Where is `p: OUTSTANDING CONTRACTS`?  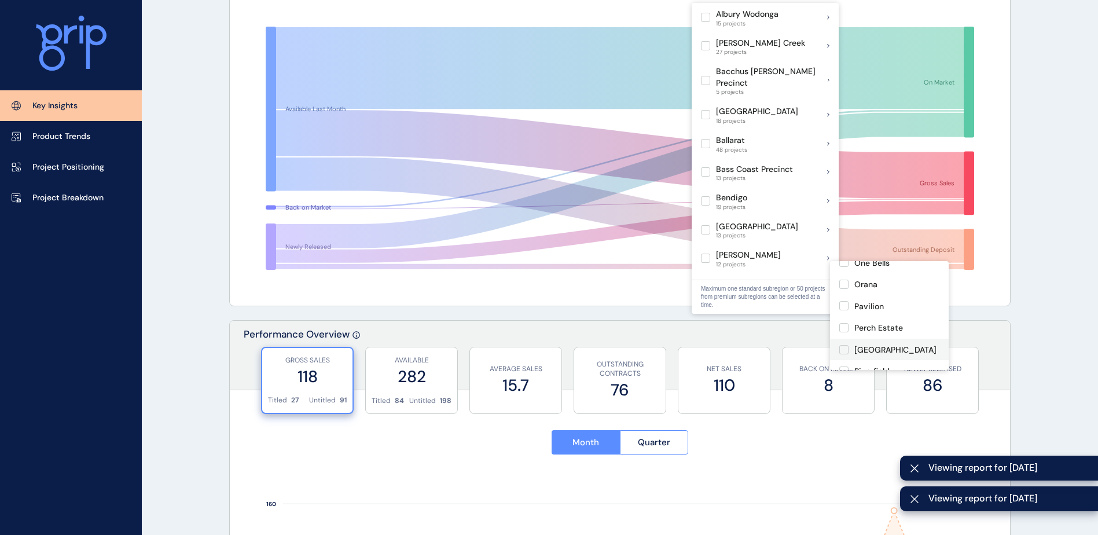 p: OUTSTANDING CONTRACTS is located at coordinates (620, 369).